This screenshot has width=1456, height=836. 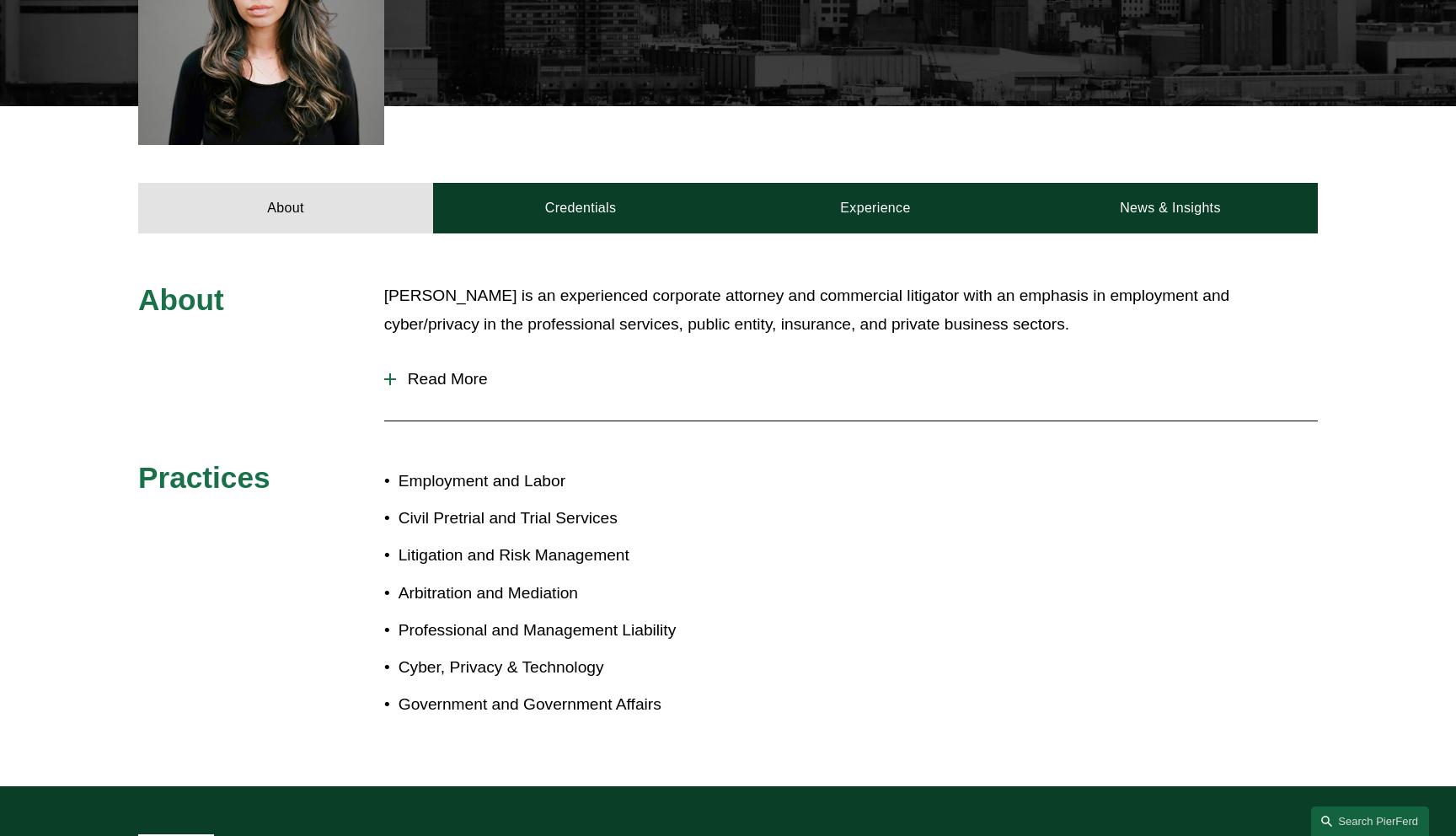 What do you see at coordinates (285, 208) in the screenshot?
I see `a: About` at bounding box center [285, 208].